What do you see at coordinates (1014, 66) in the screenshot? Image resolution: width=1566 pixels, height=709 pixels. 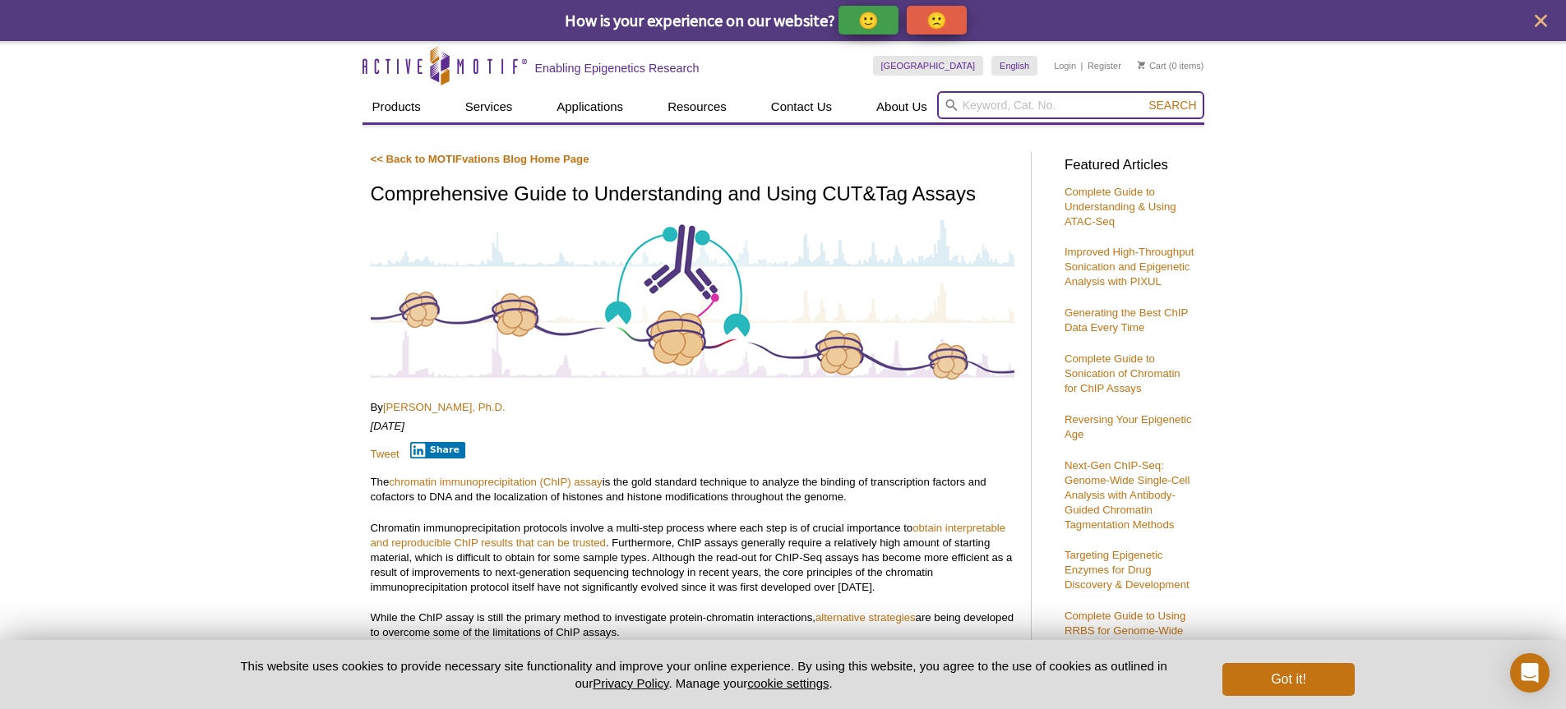 I see `a: English` at bounding box center [1014, 66].